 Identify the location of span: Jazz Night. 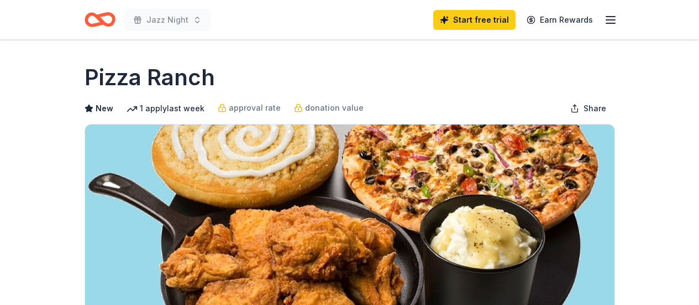
(167, 20).